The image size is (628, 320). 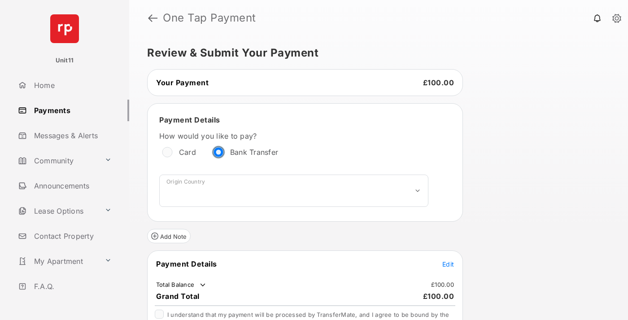 What do you see at coordinates (65, 61) in the screenshot?
I see `p: Unit11` at bounding box center [65, 61].